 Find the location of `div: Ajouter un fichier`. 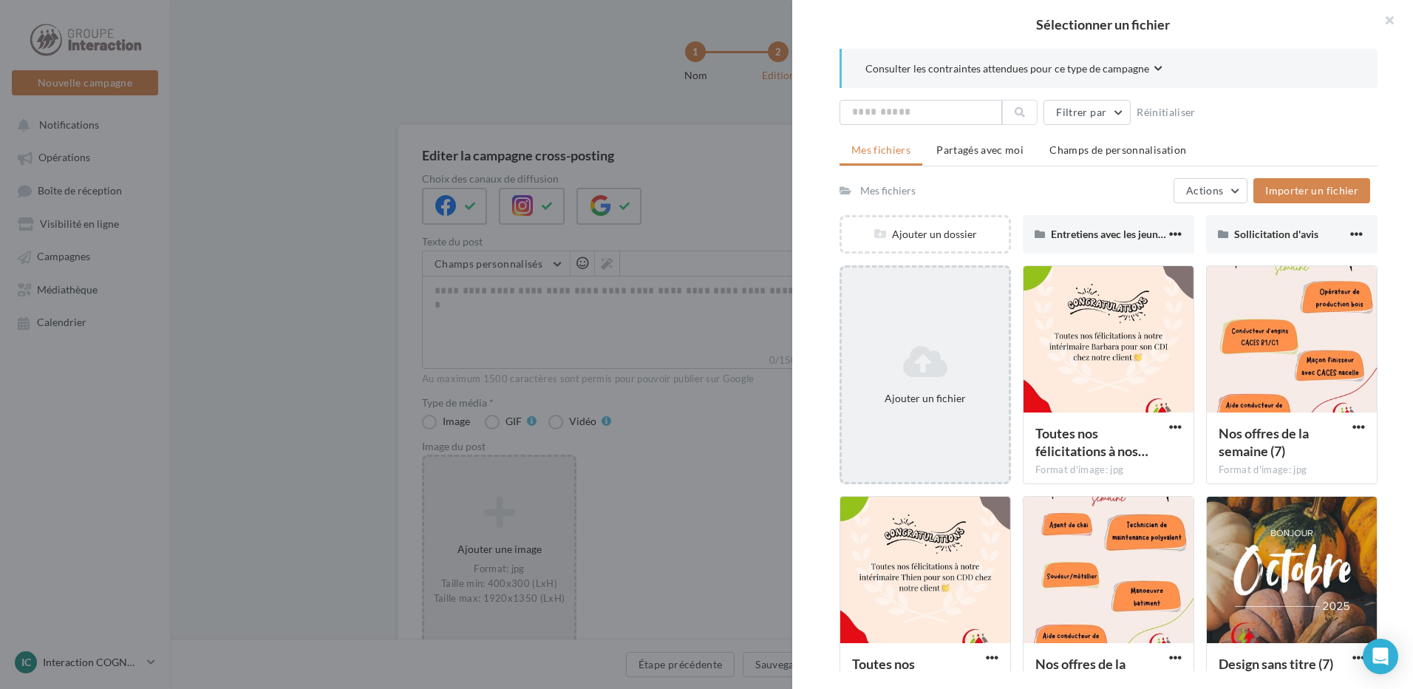

div: Ajouter un fichier is located at coordinates (926, 398).